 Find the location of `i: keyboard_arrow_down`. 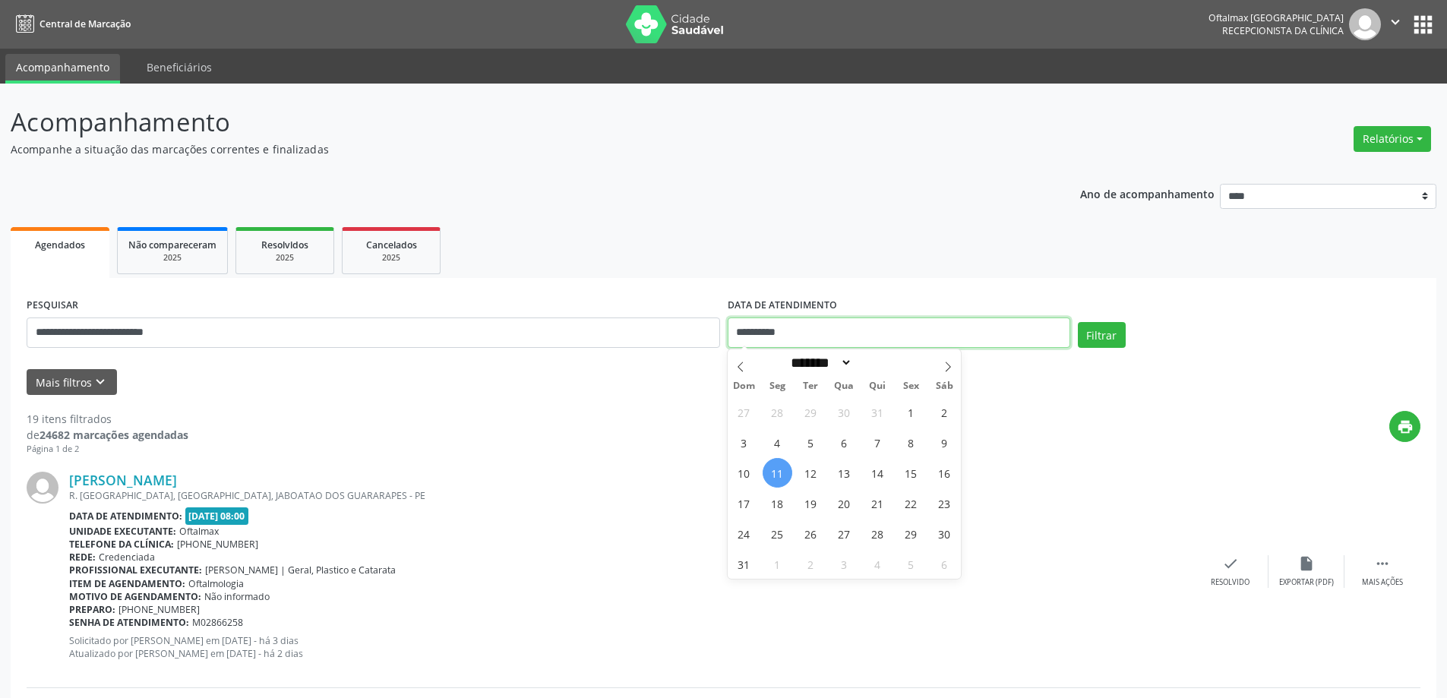

i: keyboard_arrow_down is located at coordinates (100, 382).